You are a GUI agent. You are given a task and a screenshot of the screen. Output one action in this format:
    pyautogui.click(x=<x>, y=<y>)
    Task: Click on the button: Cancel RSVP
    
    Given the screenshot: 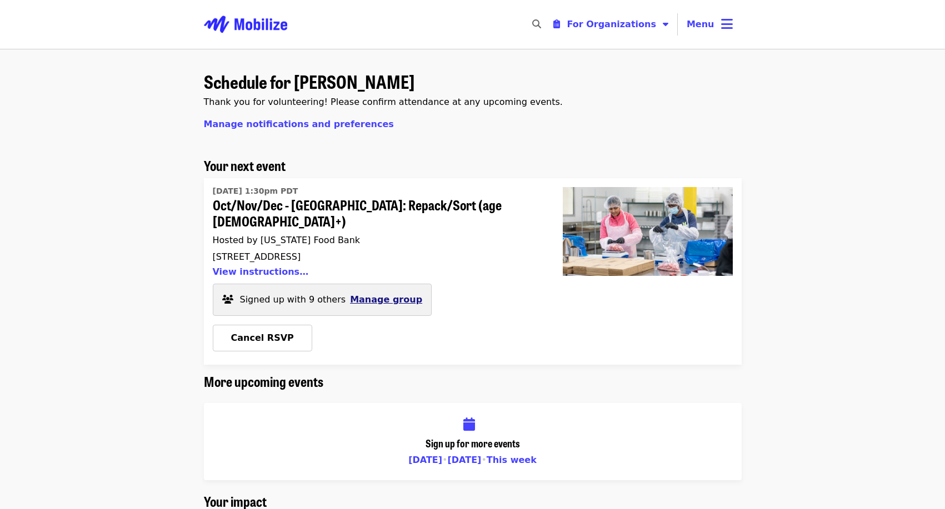 What is the action you would take?
    pyautogui.click(x=262, y=338)
    